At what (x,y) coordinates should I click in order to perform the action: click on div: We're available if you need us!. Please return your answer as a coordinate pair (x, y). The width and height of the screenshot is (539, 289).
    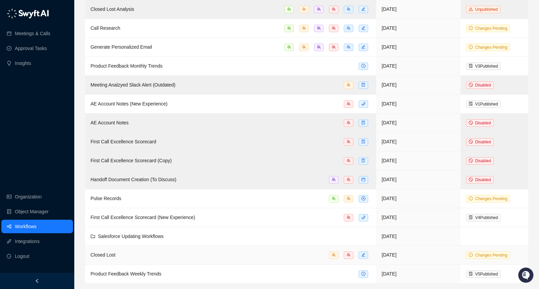
    Looking at the image, I should click on (54, 71).